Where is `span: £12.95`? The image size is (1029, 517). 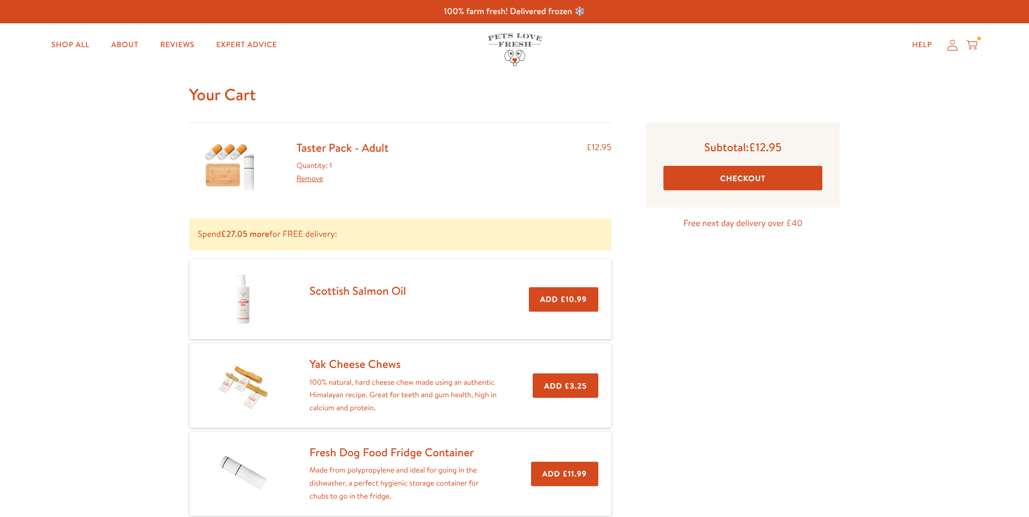 span: £12.95 is located at coordinates (765, 147).